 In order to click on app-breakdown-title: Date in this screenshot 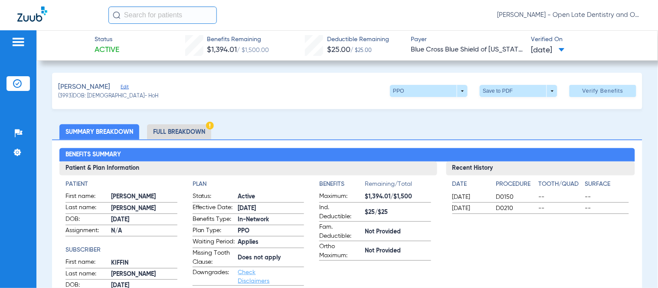, I will do `click(470, 186)`.